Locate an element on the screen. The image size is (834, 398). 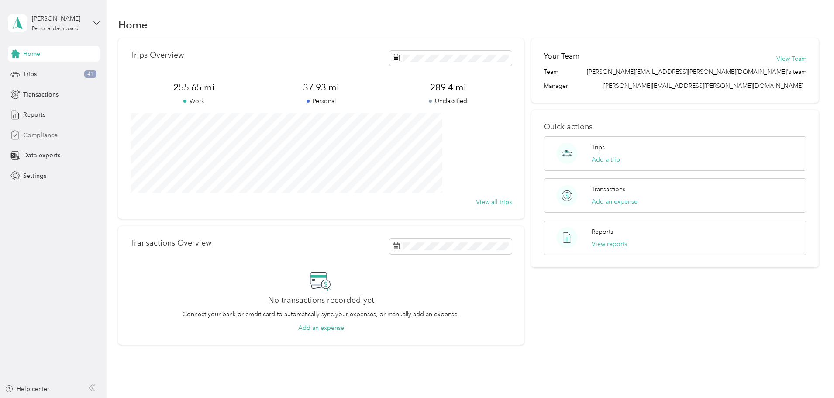
button: Add a trip is located at coordinates (605, 159).